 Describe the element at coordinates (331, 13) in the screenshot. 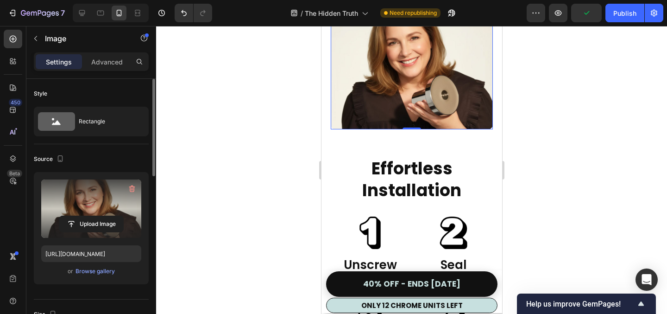

I see `span: The Hidden Truth` at that location.